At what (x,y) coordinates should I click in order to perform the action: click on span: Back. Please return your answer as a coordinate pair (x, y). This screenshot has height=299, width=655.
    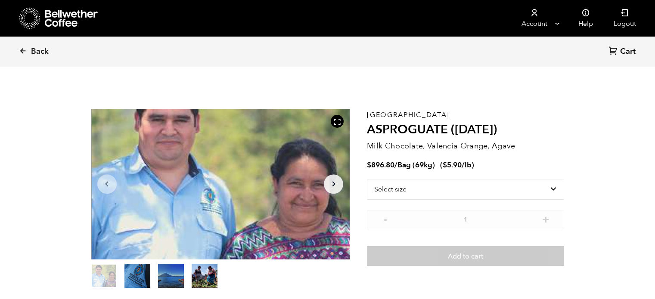
    Looking at the image, I should click on (40, 52).